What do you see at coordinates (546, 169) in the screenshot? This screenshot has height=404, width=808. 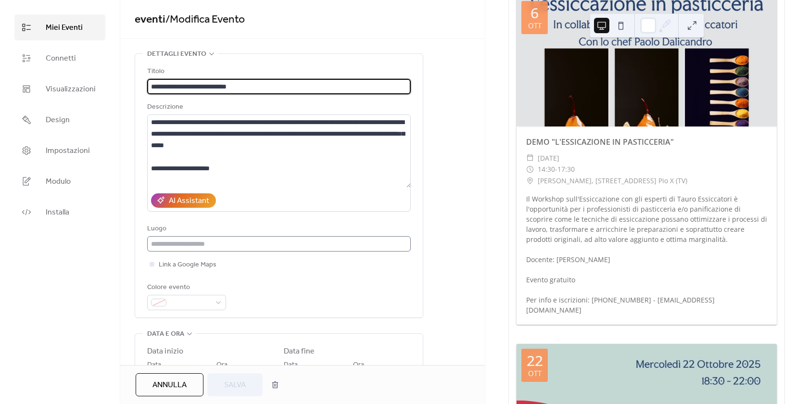 I see `span: 14:30` at bounding box center [546, 169].